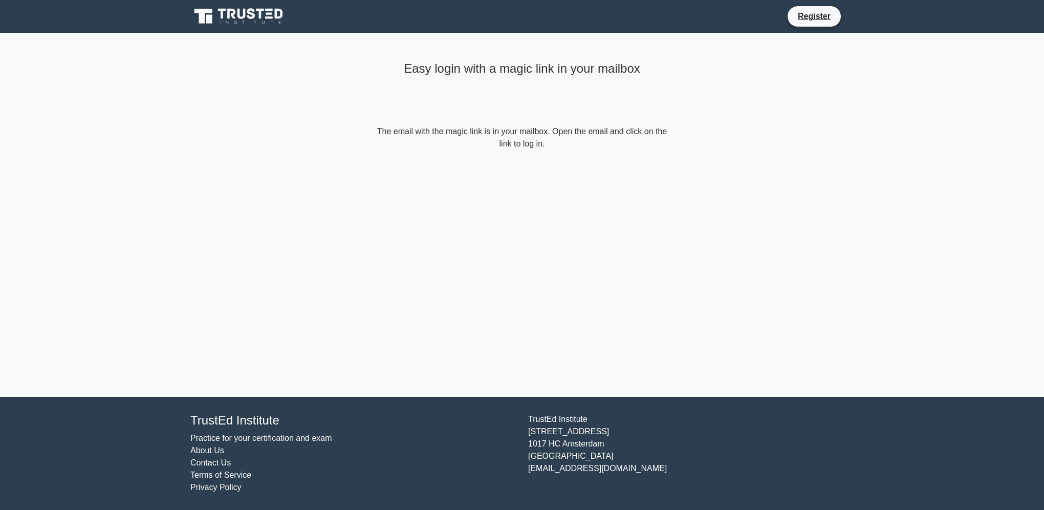 The width and height of the screenshot is (1044, 510). I want to click on a: Privacy Policy, so click(216, 487).